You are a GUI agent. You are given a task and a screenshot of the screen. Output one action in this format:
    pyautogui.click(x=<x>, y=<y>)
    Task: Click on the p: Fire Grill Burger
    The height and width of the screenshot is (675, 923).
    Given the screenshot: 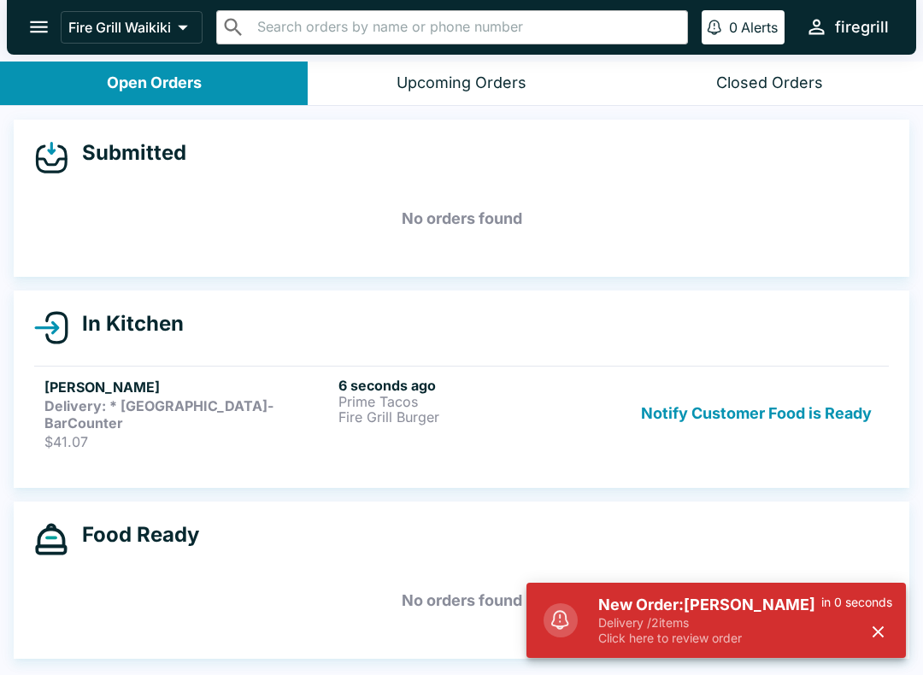 What is the action you would take?
    pyautogui.click(x=482, y=417)
    